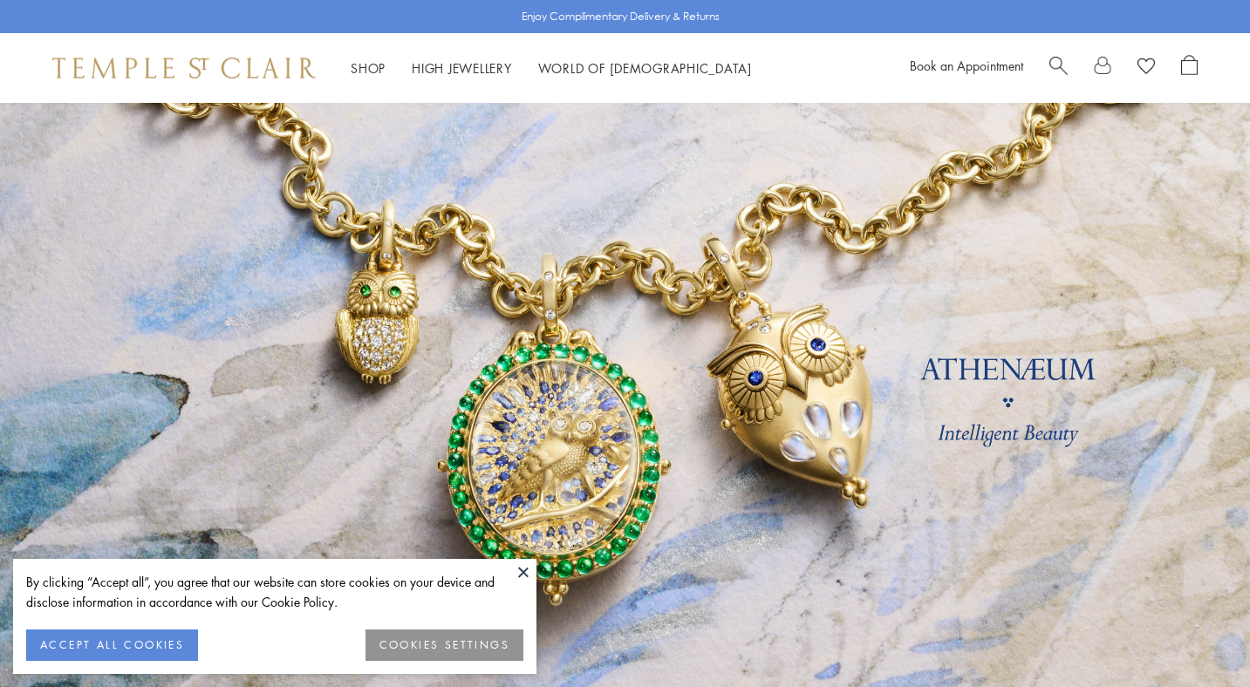 The width and height of the screenshot is (1250, 687). I want to click on button: COOKIES SETTINGS, so click(444, 645).